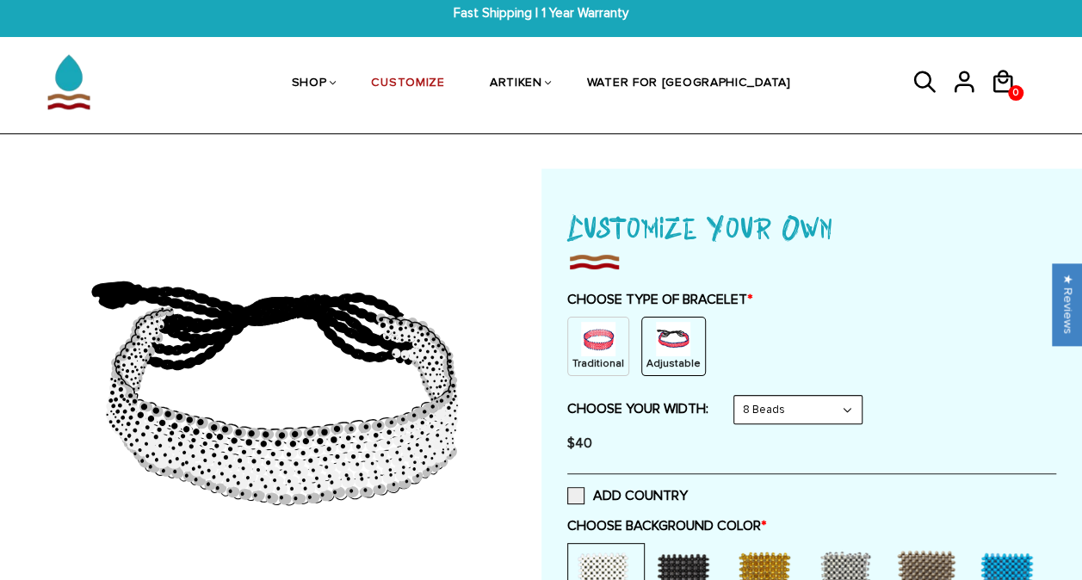 The image size is (1082, 580). Describe the element at coordinates (598, 363) in the screenshot. I see `p: Traditional` at that location.